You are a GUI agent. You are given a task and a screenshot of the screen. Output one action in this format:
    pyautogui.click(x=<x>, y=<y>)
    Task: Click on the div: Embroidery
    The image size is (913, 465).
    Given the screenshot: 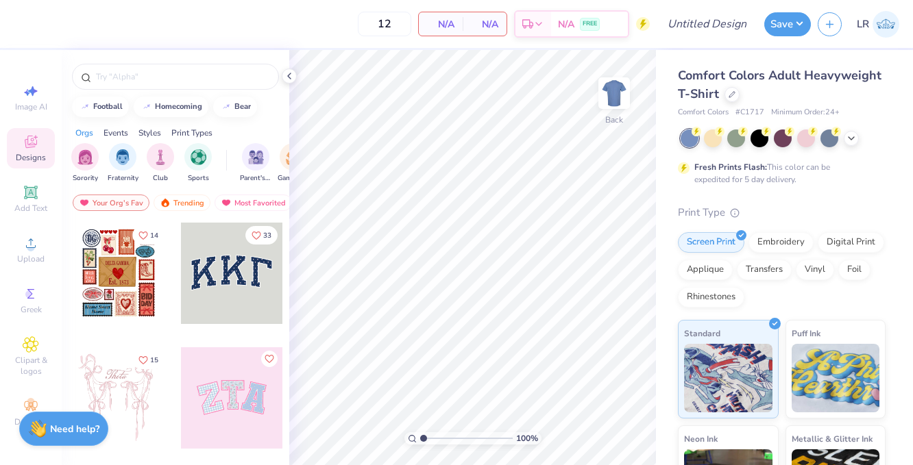 What is the action you would take?
    pyautogui.click(x=781, y=243)
    